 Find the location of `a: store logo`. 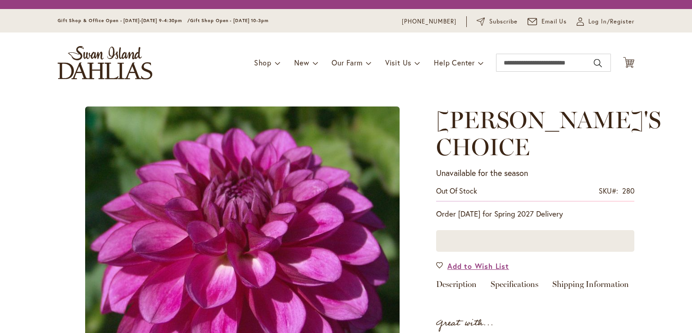

a: store logo is located at coordinates (105, 63).